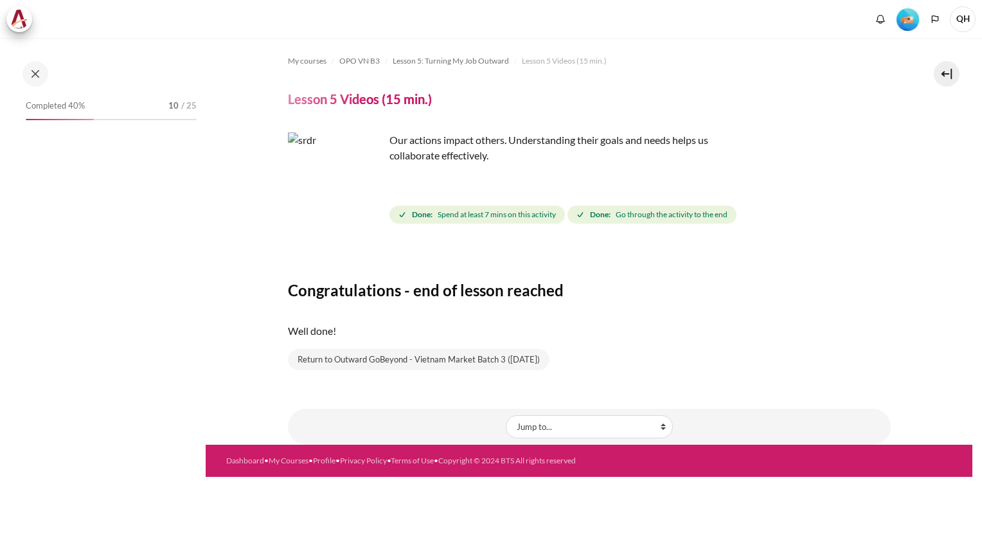 The height and width of the screenshot is (536, 982). What do you see at coordinates (589, 241) in the screenshot?
I see `section: Content` at bounding box center [589, 241].